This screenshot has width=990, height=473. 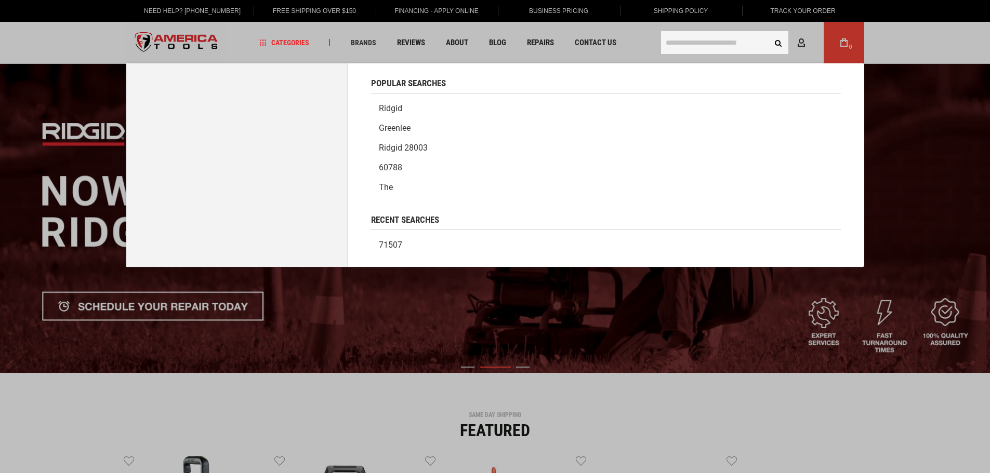 What do you see at coordinates (606, 109) in the screenshot?
I see `a: Ridgid` at bounding box center [606, 109].